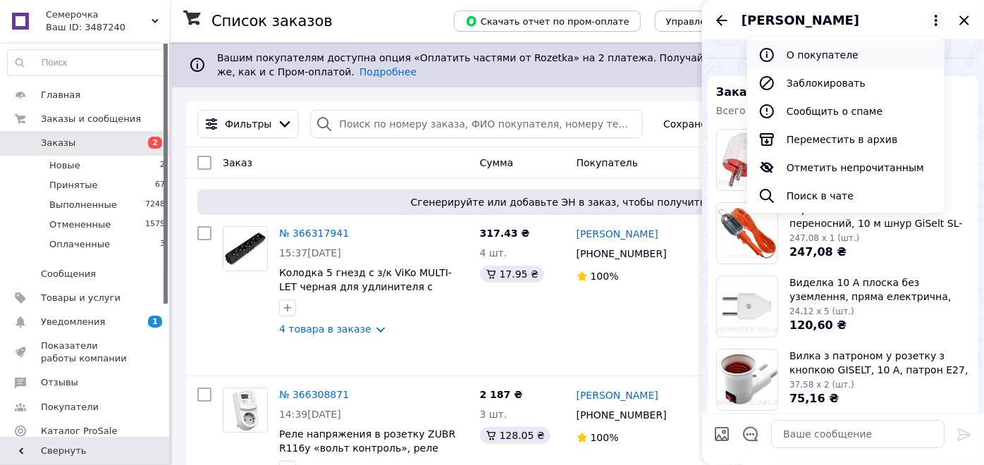 The image size is (984, 465). I want to click on img: 3318685857_w1000_h1000_videlka-10-a.jpg, so click(747, 306).